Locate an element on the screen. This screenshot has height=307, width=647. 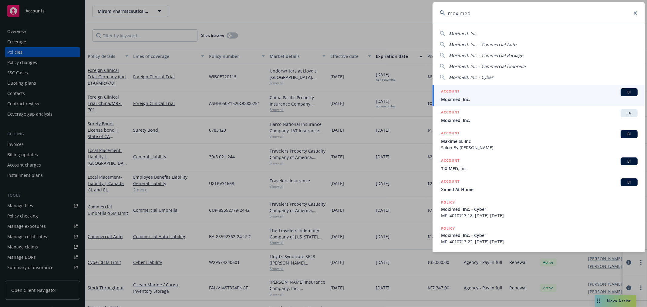
span: TR is located at coordinates (629, 113).